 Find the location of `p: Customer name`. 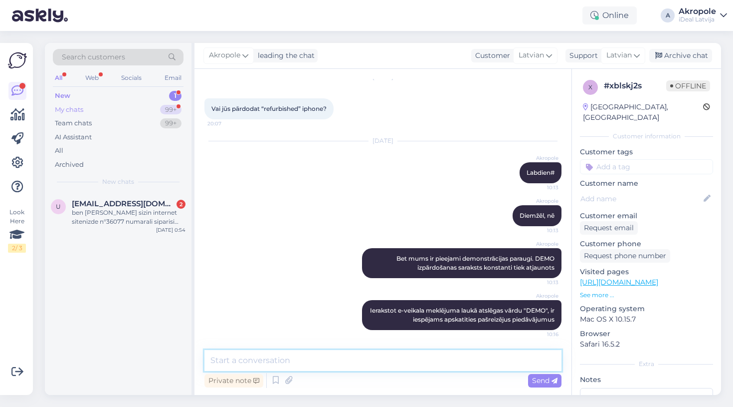

p: Customer name is located at coordinates (646, 183).